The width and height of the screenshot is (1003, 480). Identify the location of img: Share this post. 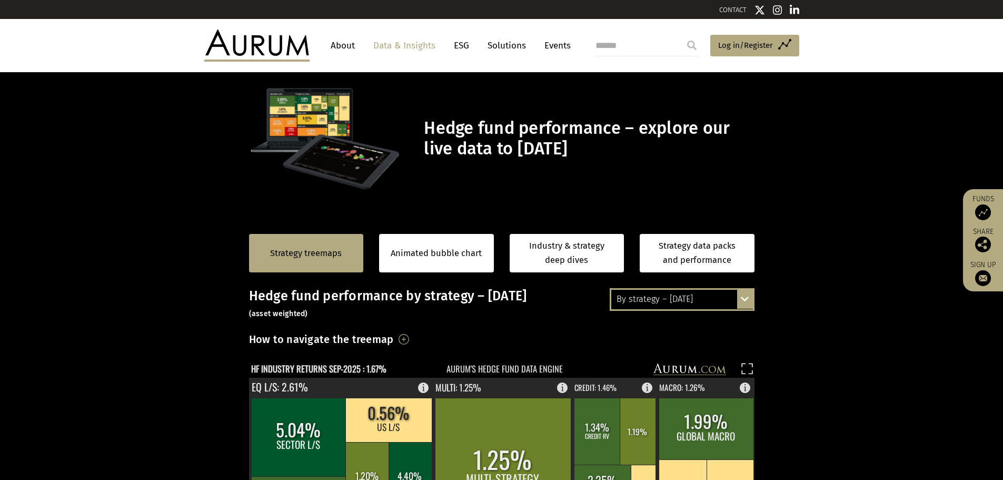
(983, 244).